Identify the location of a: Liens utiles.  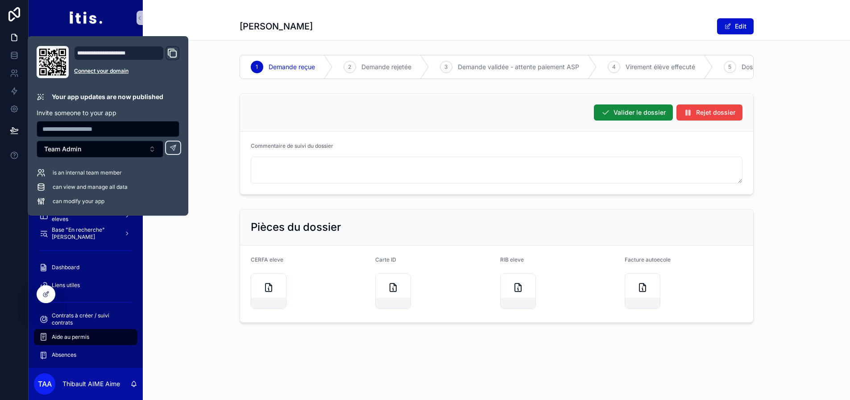
(86, 285).